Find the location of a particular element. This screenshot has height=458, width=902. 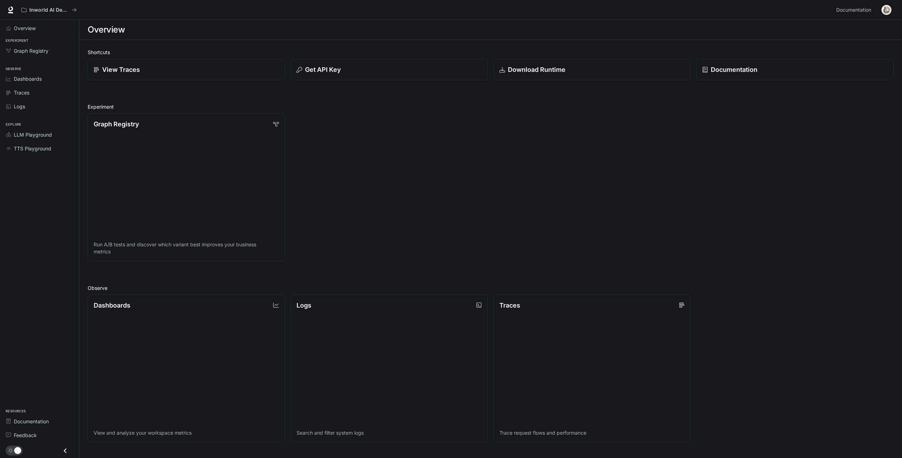

a: Overview is located at coordinates (39, 28).